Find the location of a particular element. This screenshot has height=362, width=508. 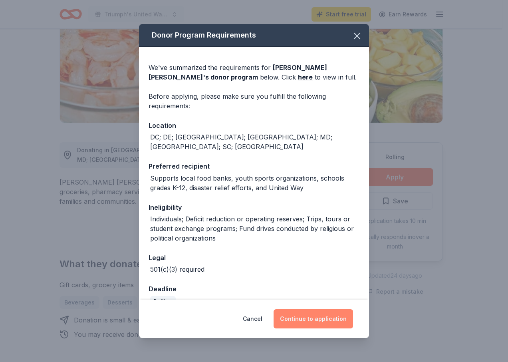

div: Individuals; Deficit reduction or operating reserves; Trips, tours or student exchange programs; ... is located at coordinates (255, 229).